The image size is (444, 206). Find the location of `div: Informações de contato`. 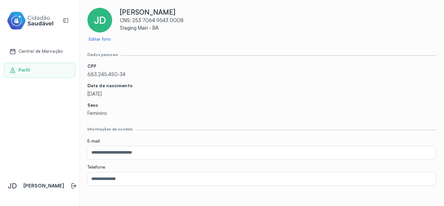

div: Informações de contato is located at coordinates (110, 129).